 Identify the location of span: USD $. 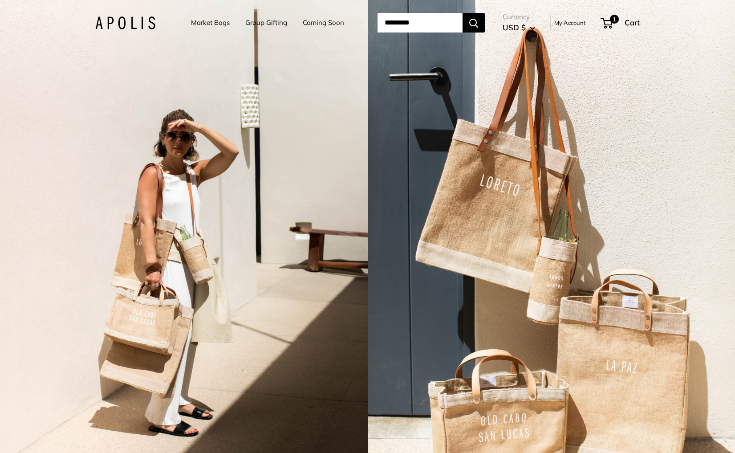
(514, 27).